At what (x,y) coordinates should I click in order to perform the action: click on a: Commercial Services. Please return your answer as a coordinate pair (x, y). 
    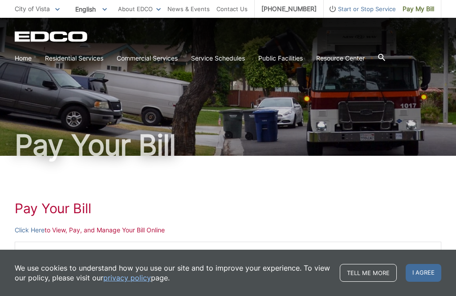
    Looking at the image, I should click on (147, 58).